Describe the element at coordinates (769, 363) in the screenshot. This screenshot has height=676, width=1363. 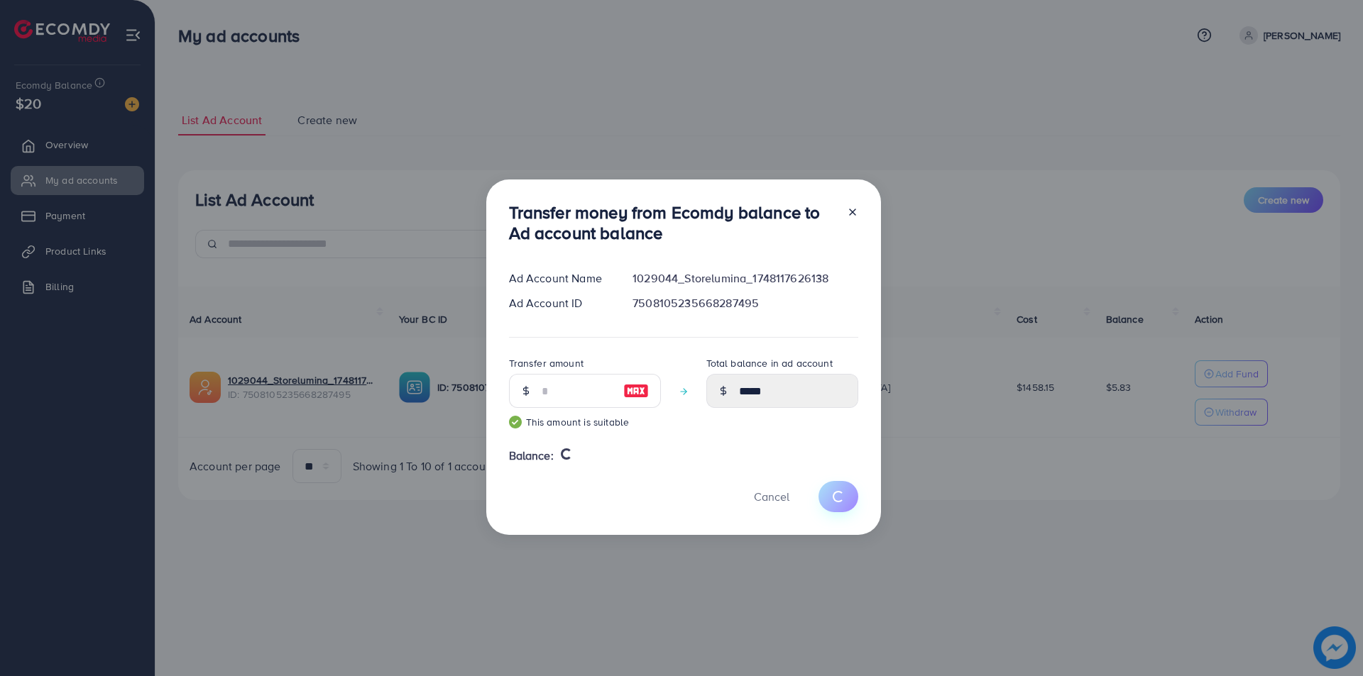
I see `label: Total balance in ad account` at that location.